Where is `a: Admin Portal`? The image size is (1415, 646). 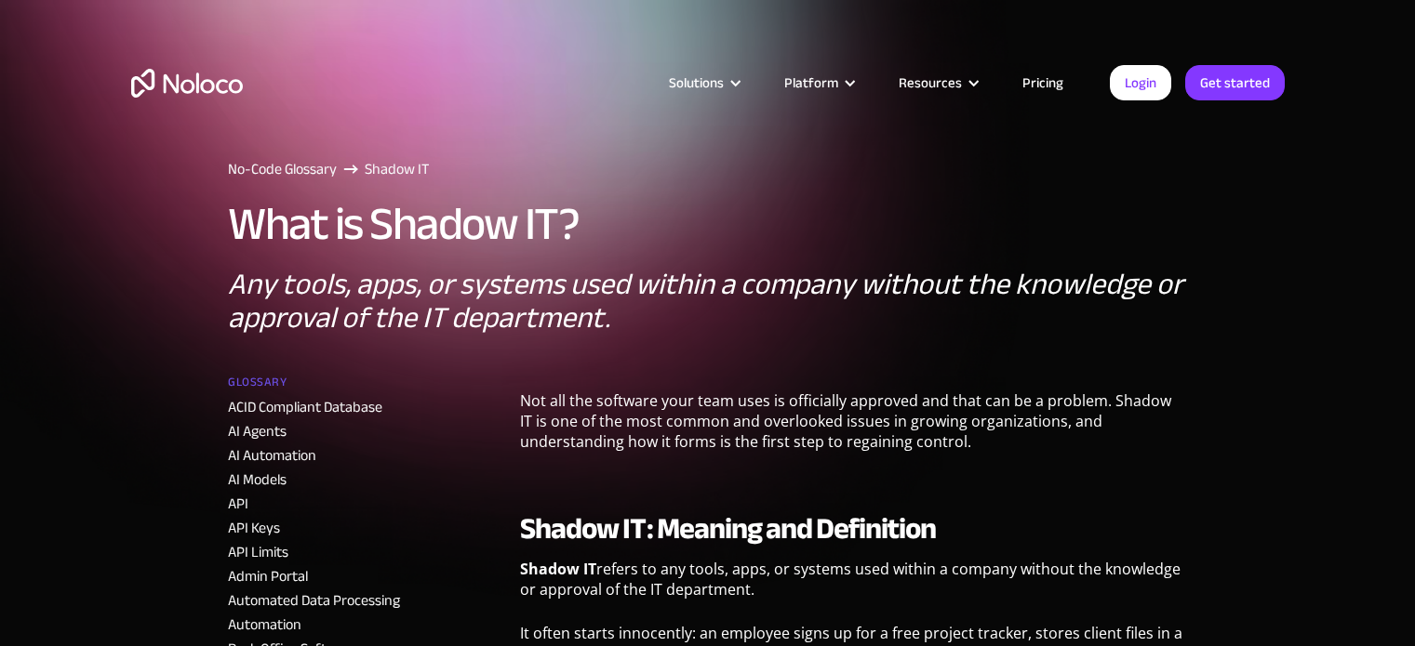
a: Admin Portal is located at coordinates (268, 577).